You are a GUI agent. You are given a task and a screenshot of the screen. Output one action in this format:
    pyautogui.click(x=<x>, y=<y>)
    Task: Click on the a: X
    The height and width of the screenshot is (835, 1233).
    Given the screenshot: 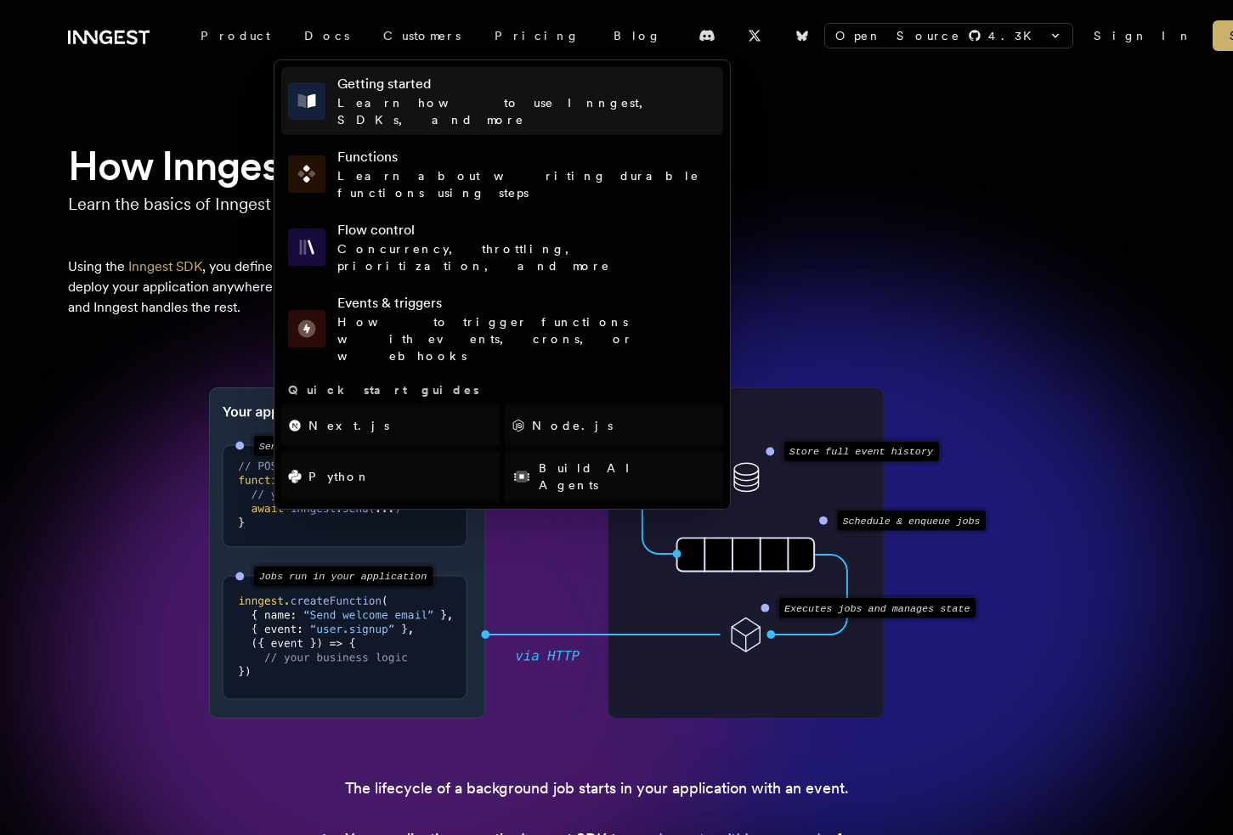 What is the action you would take?
    pyautogui.click(x=755, y=36)
    